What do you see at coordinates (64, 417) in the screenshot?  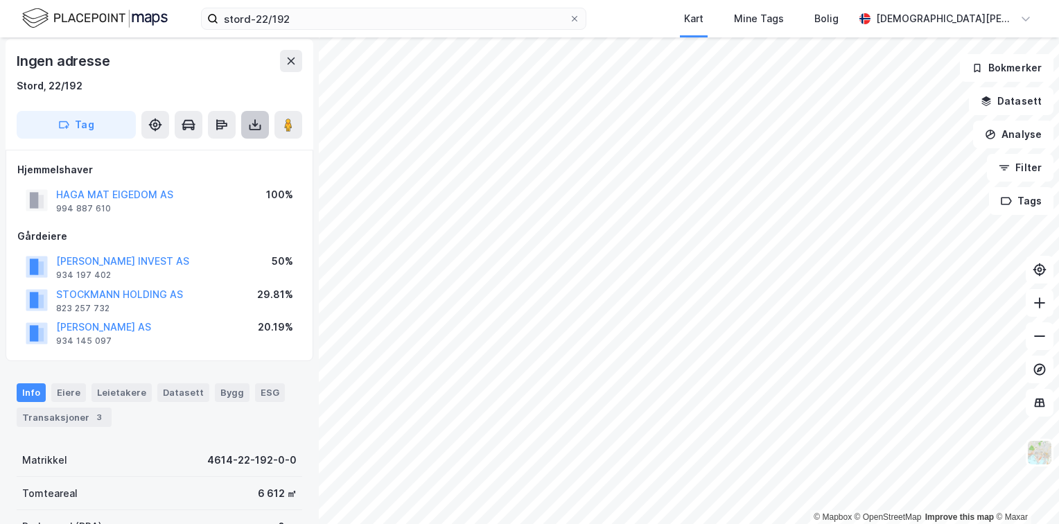 I see `div: Transaksjoner` at bounding box center [64, 417].